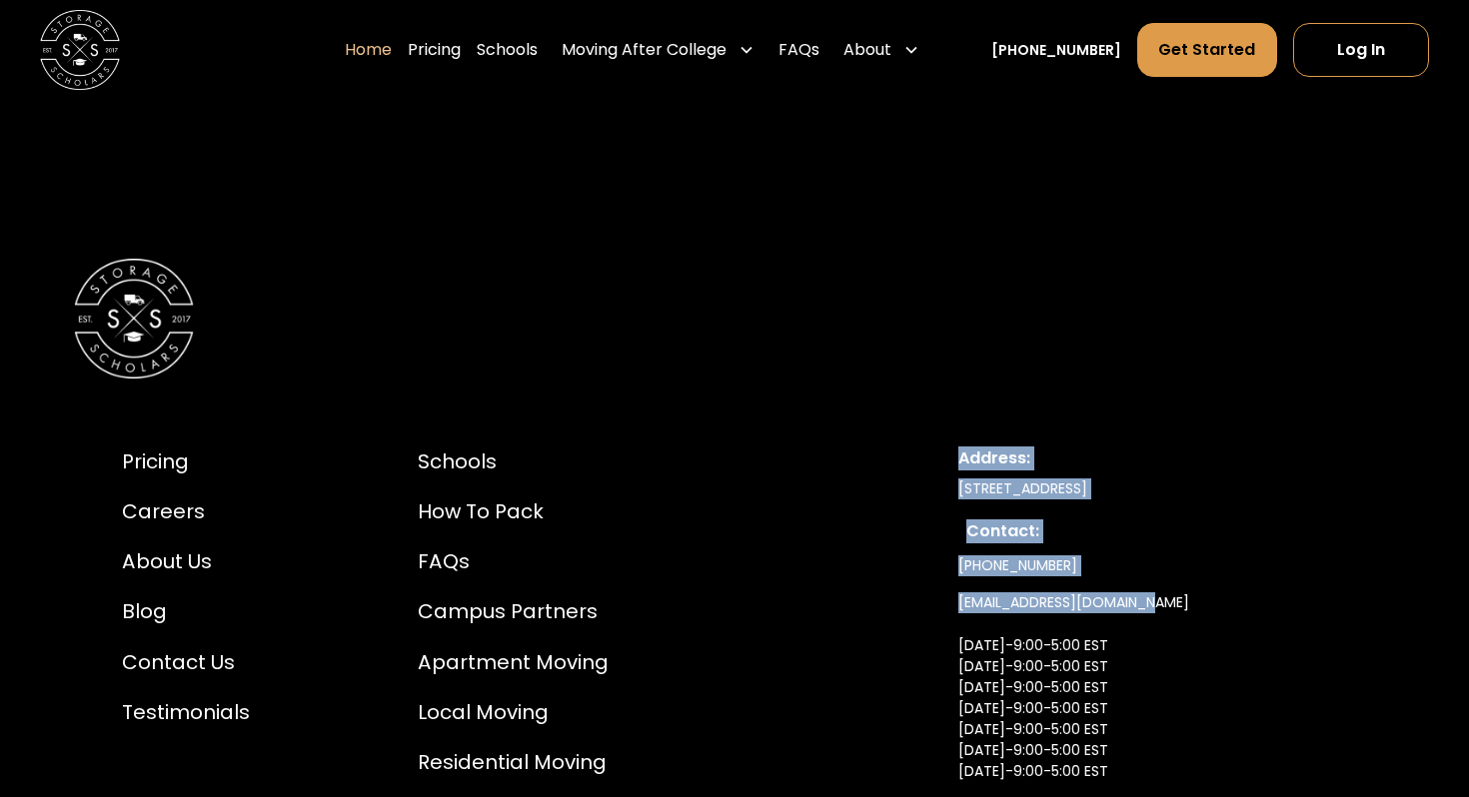 The width and height of the screenshot is (1469, 797). I want to click on a: Testimonials, so click(186, 712).